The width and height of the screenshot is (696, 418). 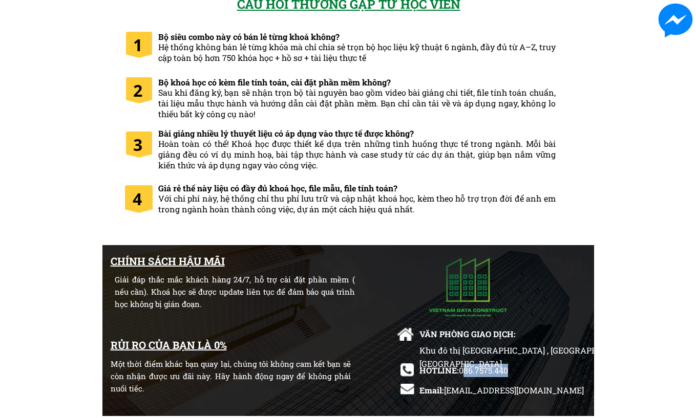 What do you see at coordinates (357, 103) in the screenshot?
I see `span: Sau khi đăng ký, bạn sẽ nhận trọn bộ tài nguyên bao gồm video bài giảng chi tiết, file tính toán ...` at bounding box center [357, 103].